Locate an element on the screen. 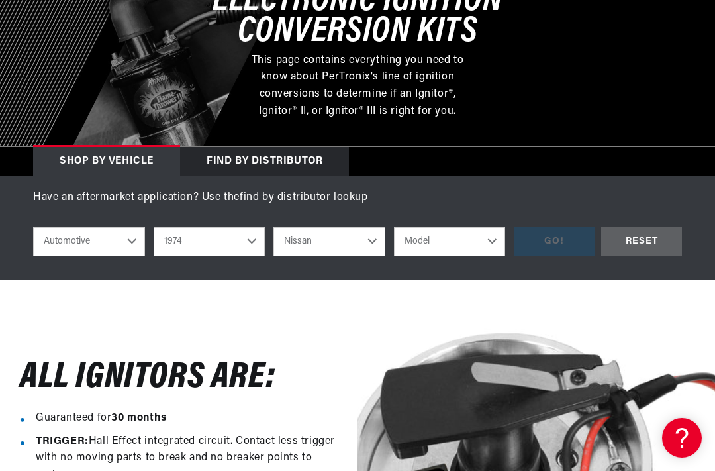 Image resolution: width=715 pixels, height=471 pixels. div: Shop by vehicle is located at coordinates (107, 162).